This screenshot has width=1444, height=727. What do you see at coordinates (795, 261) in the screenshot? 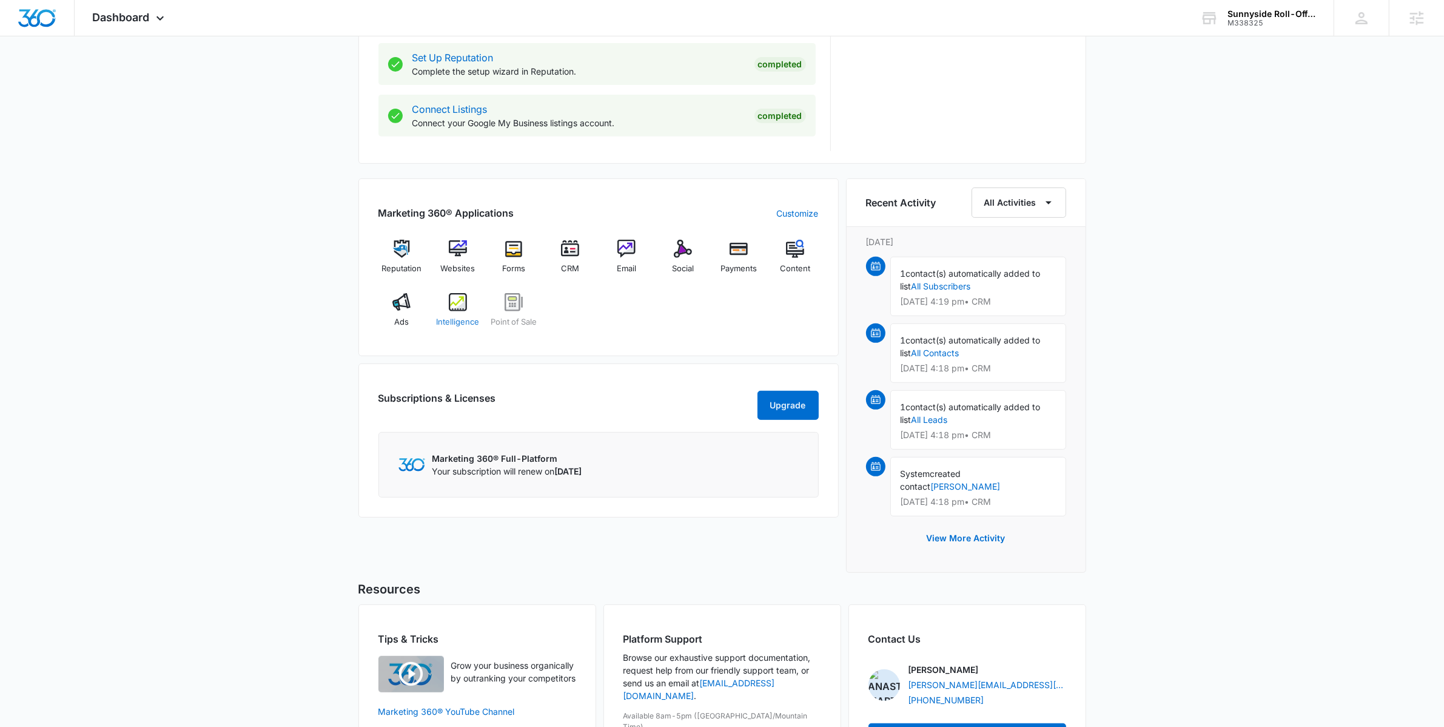
I see `a: Content` at bounding box center [795, 261].